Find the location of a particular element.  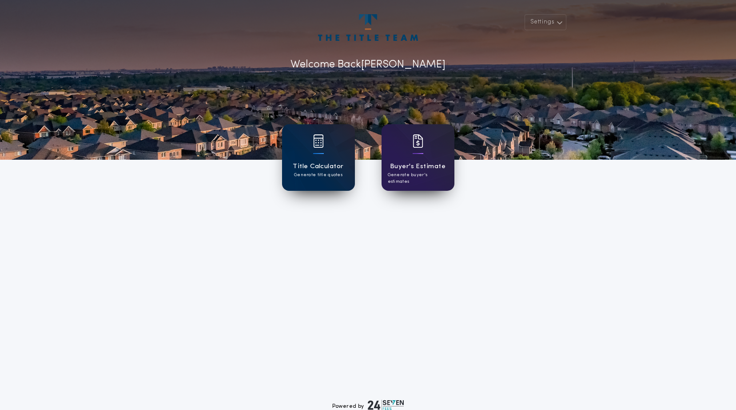

a: card iconBuyer's EstimateGenerate buyer's estimates is located at coordinates (418, 158).